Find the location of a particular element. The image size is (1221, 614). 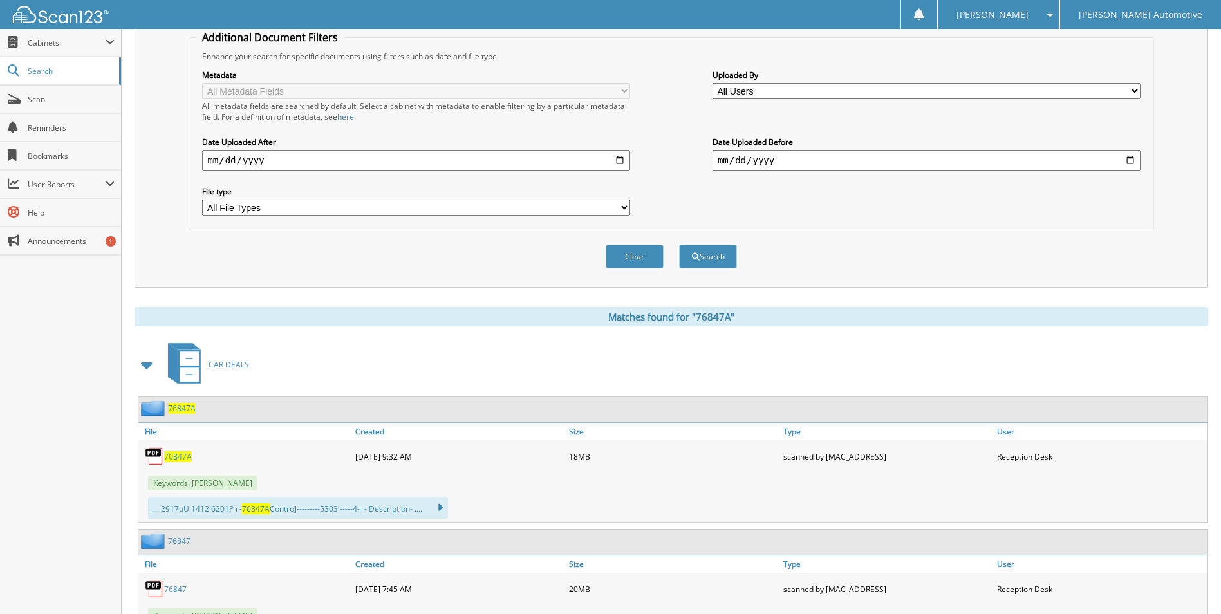

span: Search is located at coordinates (70, 71).